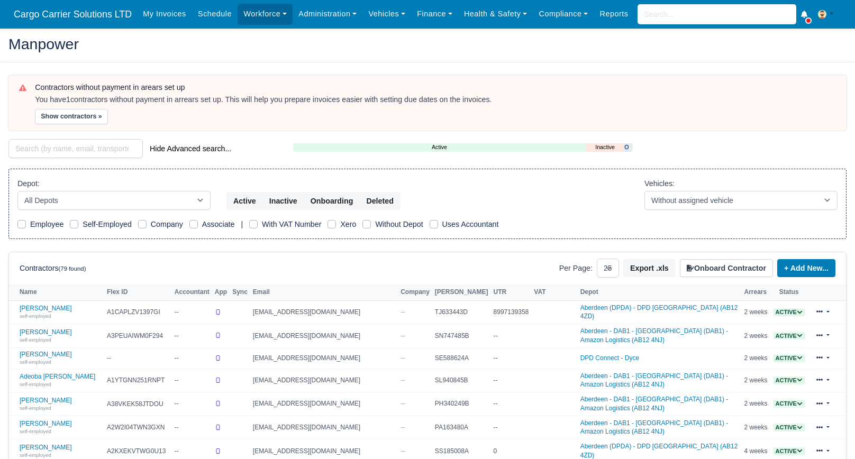  I want to click on a: Cargo Carrier Solutions LTD, so click(72, 14).